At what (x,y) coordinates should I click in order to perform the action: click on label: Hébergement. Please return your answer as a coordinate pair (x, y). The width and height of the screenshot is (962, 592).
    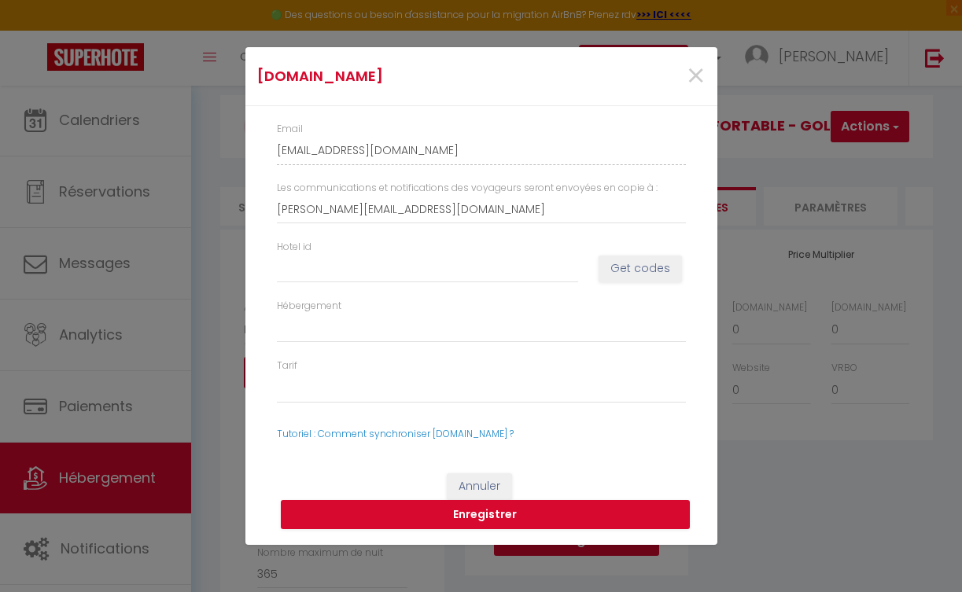
    Looking at the image, I should click on (309, 306).